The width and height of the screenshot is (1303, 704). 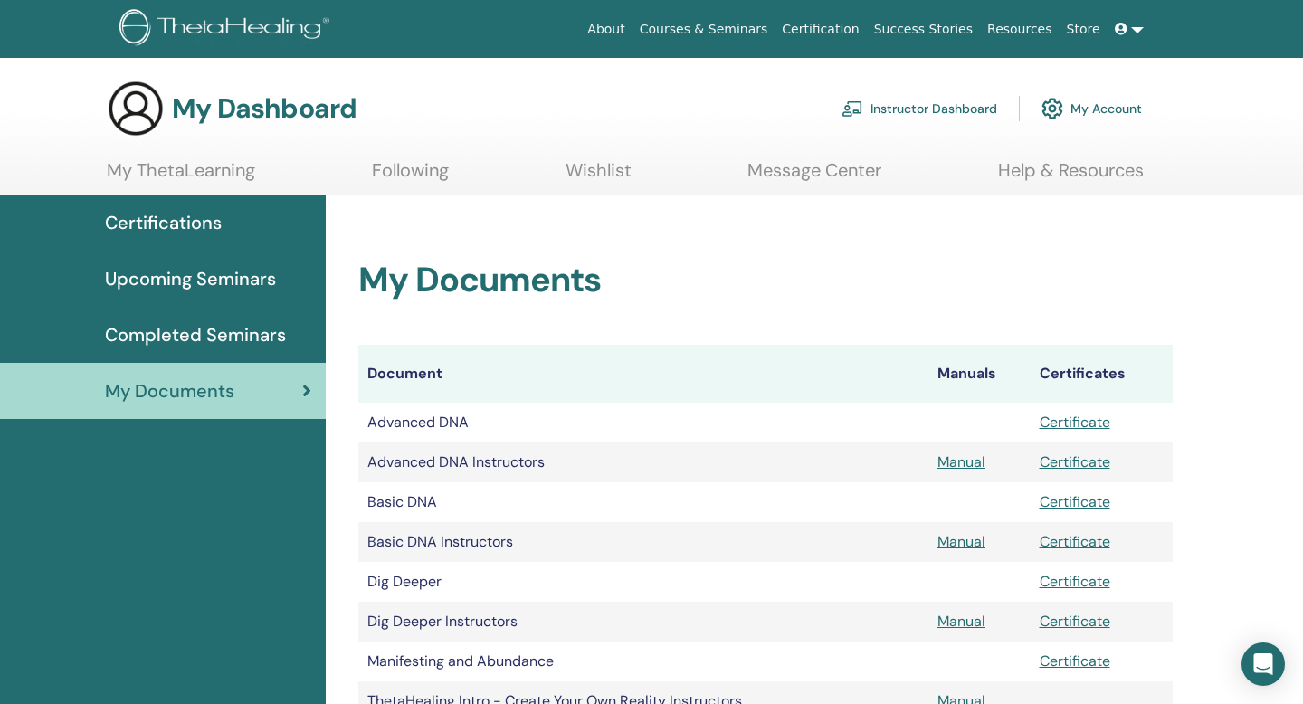 What do you see at coordinates (765, 280) in the screenshot?
I see `h2: My Documents` at bounding box center [765, 280].